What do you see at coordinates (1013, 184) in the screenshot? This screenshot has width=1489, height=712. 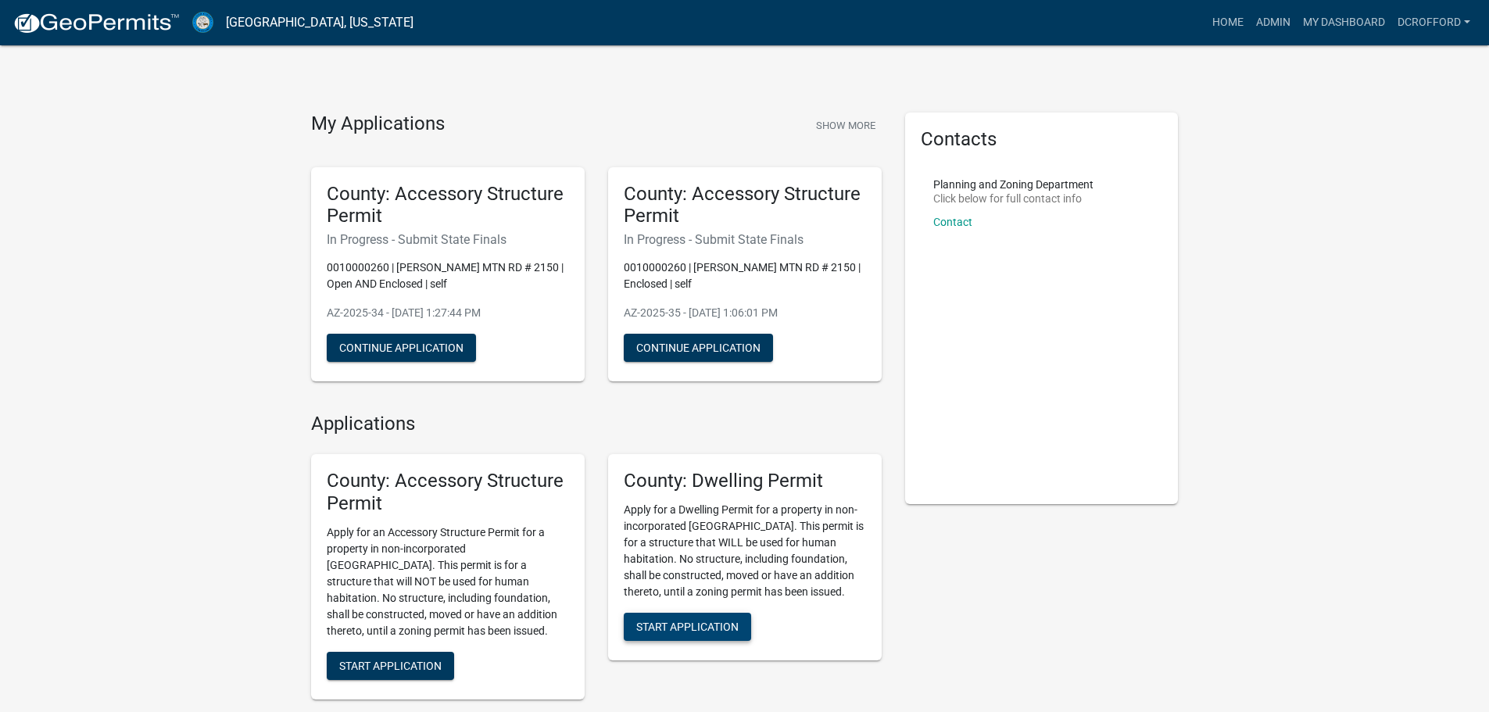 I see `p: Planning and Zoning Department` at bounding box center [1013, 184].